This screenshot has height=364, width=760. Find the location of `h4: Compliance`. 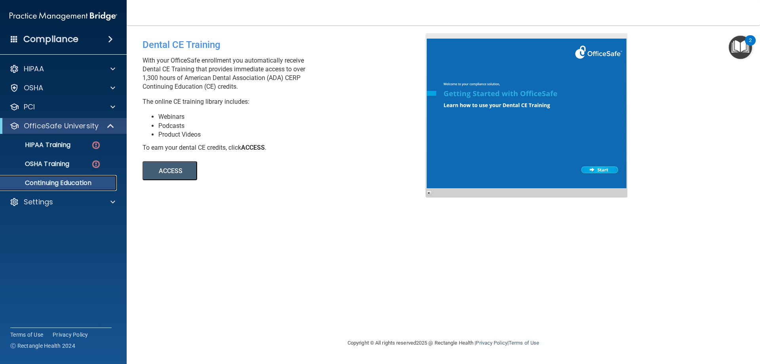

h4: Compliance is located at coordinates (51, 39).